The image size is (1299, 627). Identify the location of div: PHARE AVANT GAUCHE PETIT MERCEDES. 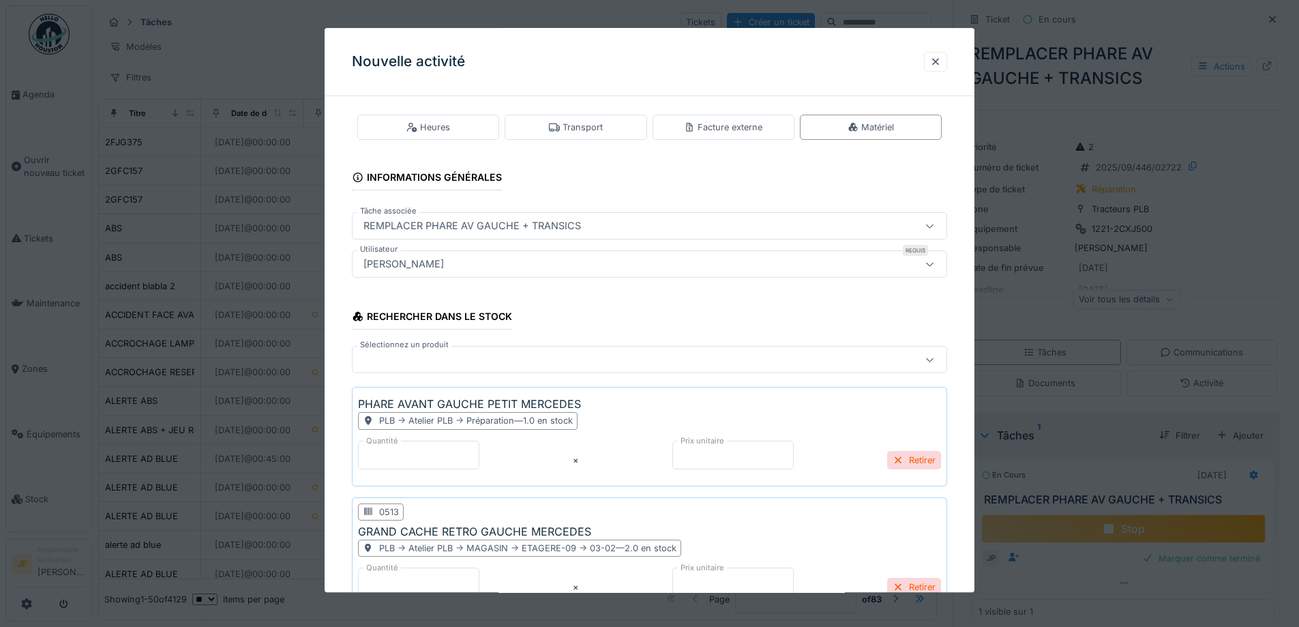
(469, 404).